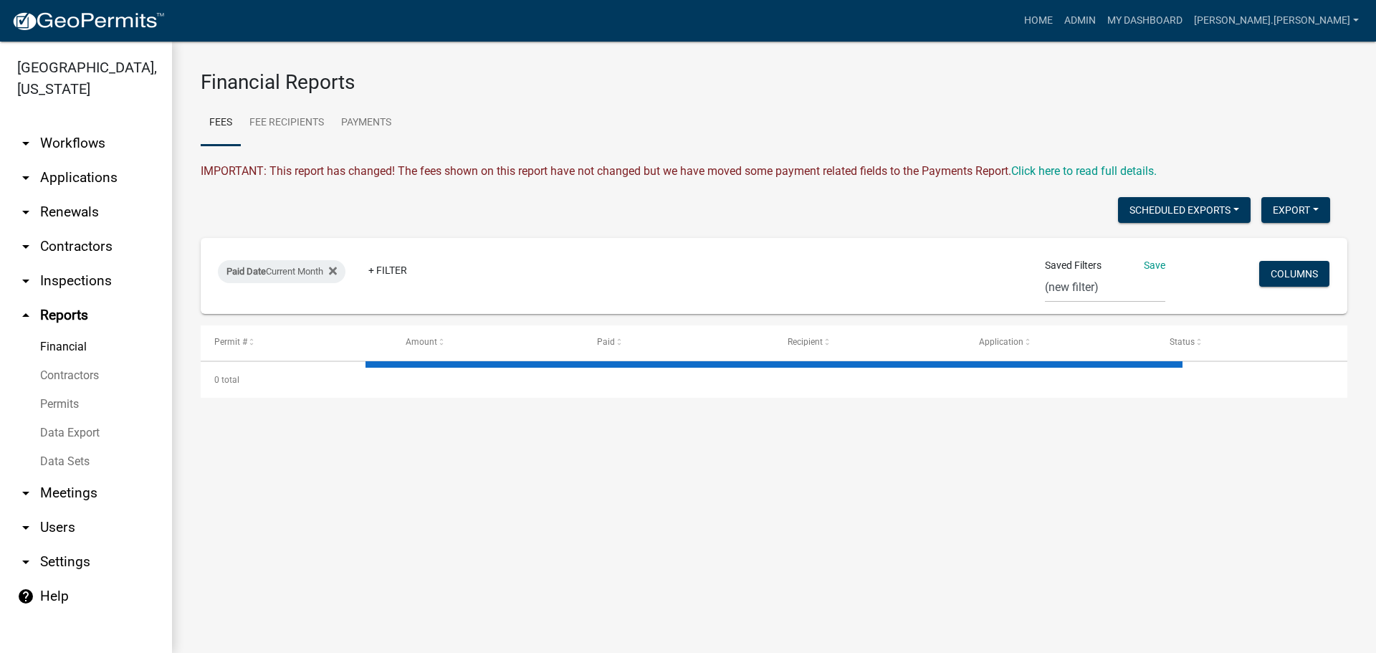 The width and height of the screenshot is (1376, 653). I want to click on a: Payments, so click(366, 123).